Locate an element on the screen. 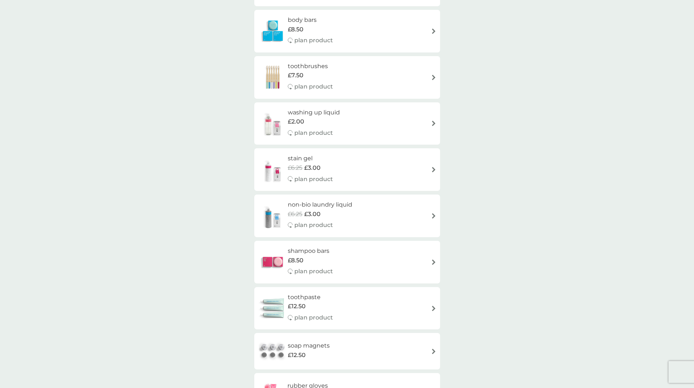 This screenshot has height=388, width=694. h6: toothbrushes is located at coordinates (310, 66).